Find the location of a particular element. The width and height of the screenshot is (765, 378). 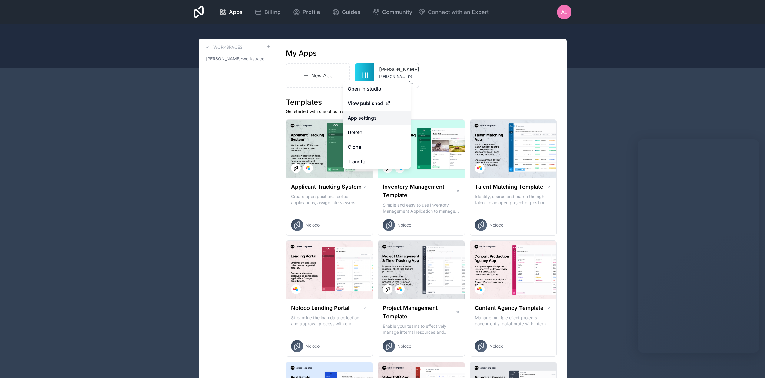

h1: Applicant Tracking System is located at coordinates (326, 187).